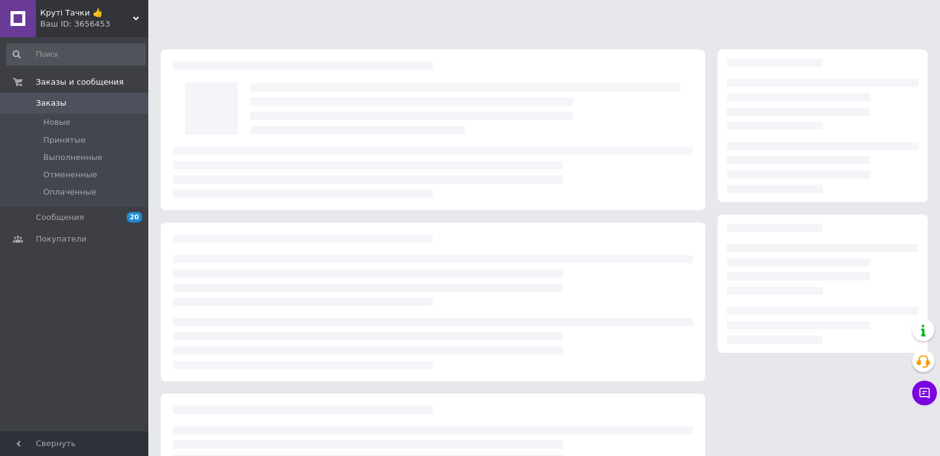 This screenshot has width=940, height=456. Describe the element at coordinates (64, 140) in the screenshot. I see `span: Принятые` at that location.